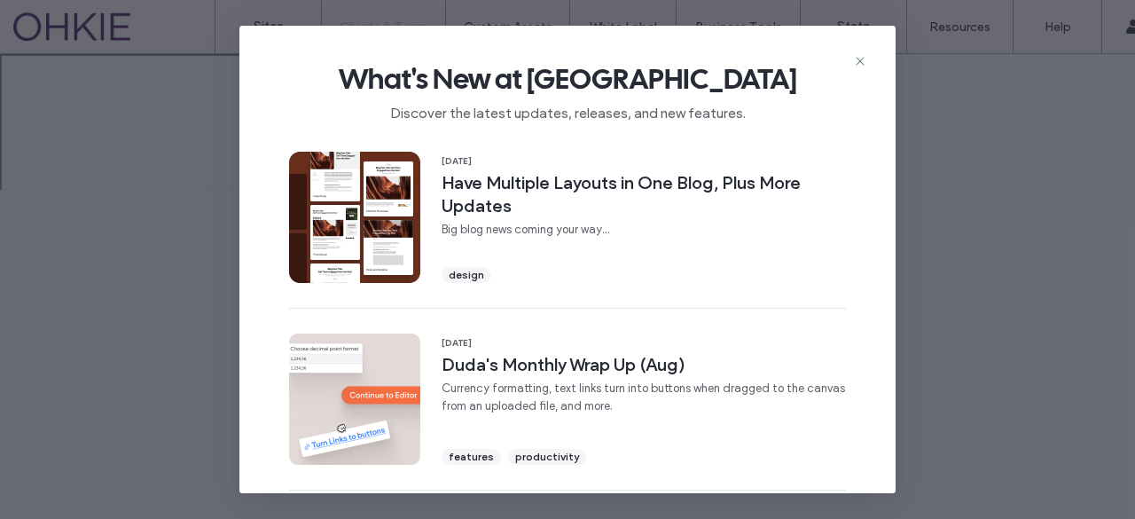  Describe the element at coordinates (644, 230) in the screenshot. I see `span: Big blog news coming your way...` at that location.